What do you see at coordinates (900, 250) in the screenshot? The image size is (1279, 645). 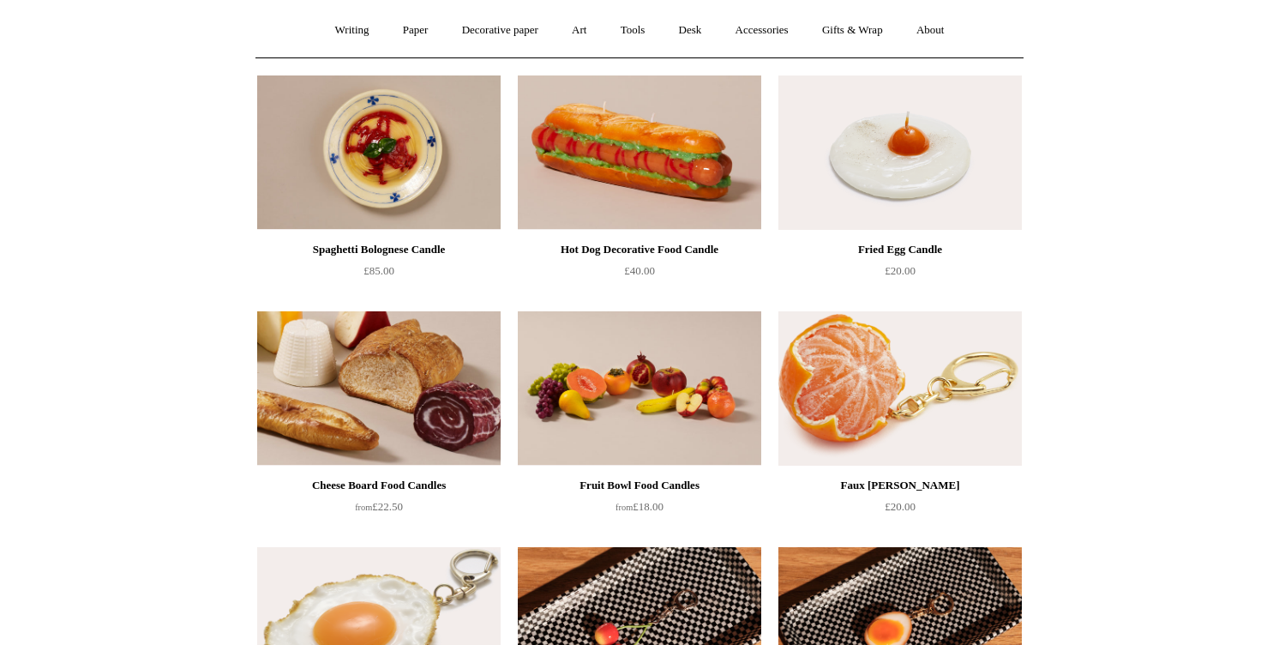 I see `div: Fried Egg Candle` at bounding box center [900, 250].